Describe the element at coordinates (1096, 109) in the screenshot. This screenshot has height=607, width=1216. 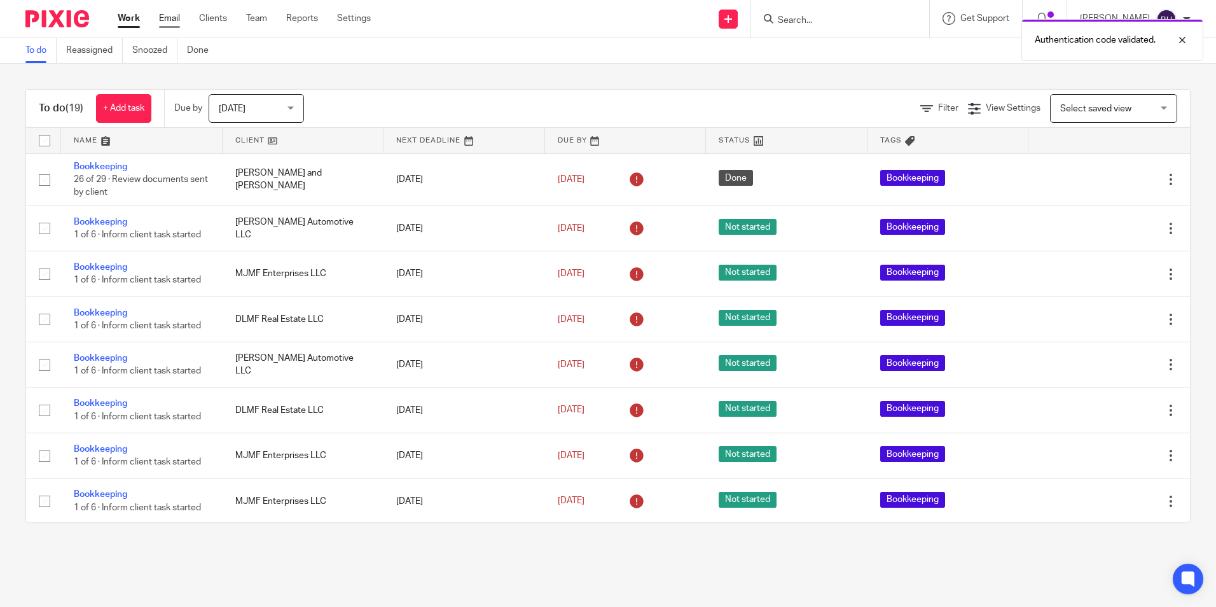
I see `span: Select saved view` at that location.